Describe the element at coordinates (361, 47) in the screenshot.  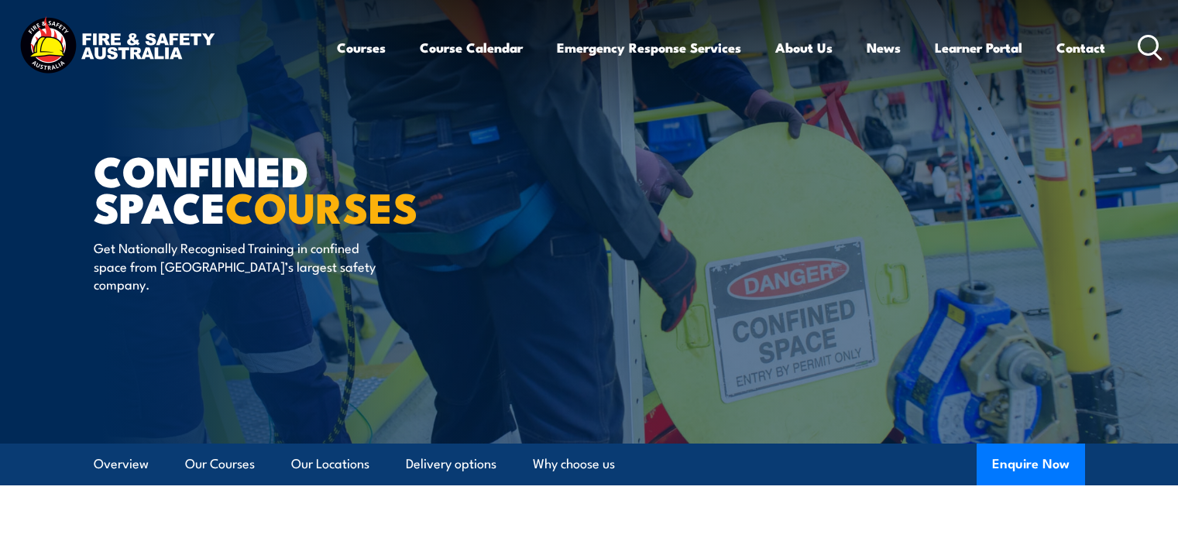
I see `a: Courses` at that location.